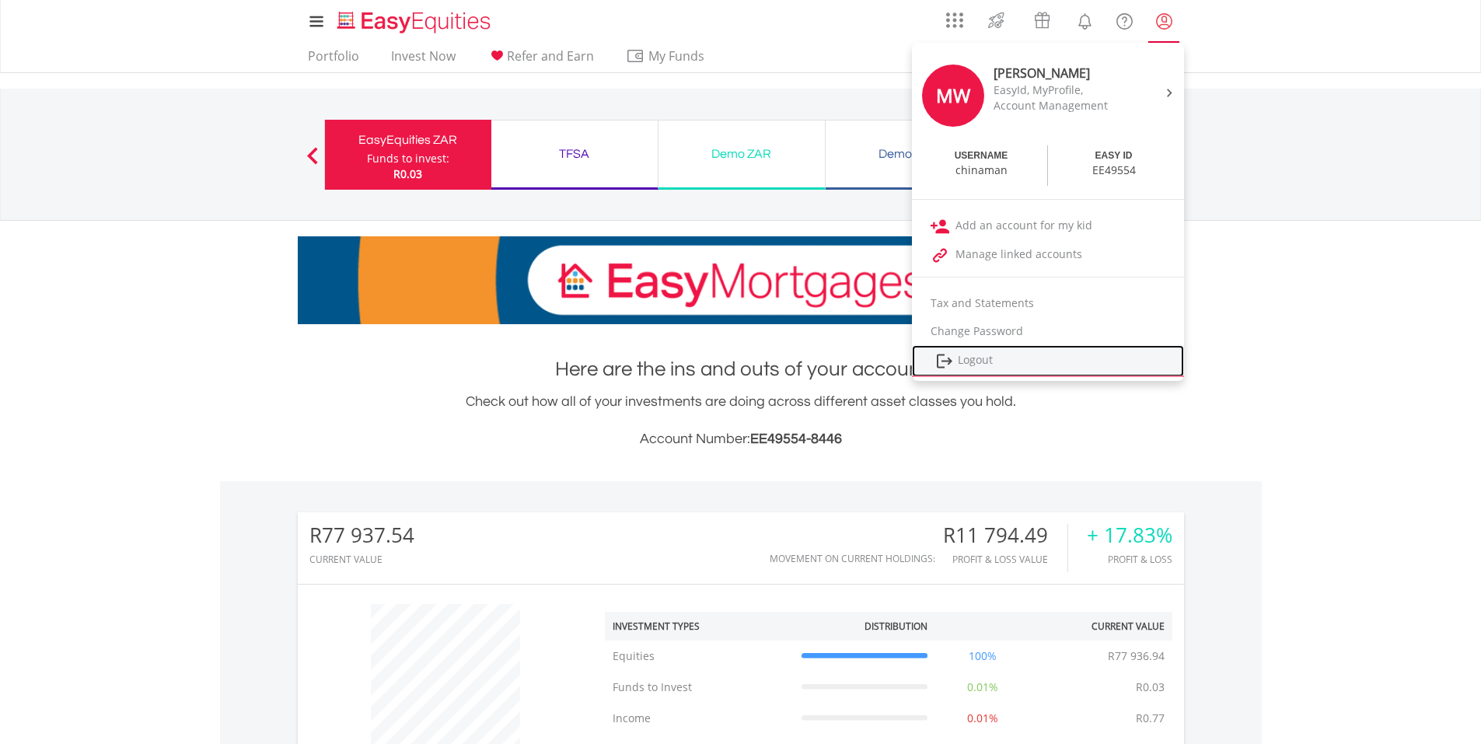  What do you see at coordinates (1124, 19) in the screenshot?
I see `a: FAQ's and Support` at bounding box center [1124, 19].